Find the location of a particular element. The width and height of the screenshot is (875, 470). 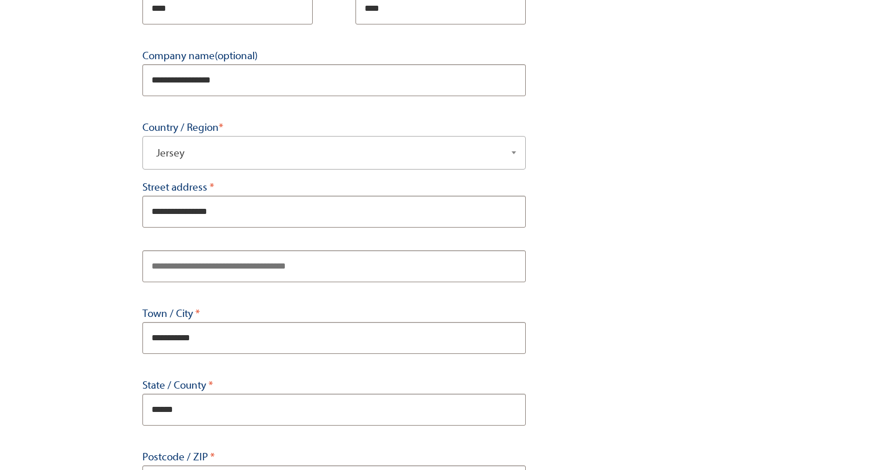

span: Jersey is located at coordinates (334, 153).